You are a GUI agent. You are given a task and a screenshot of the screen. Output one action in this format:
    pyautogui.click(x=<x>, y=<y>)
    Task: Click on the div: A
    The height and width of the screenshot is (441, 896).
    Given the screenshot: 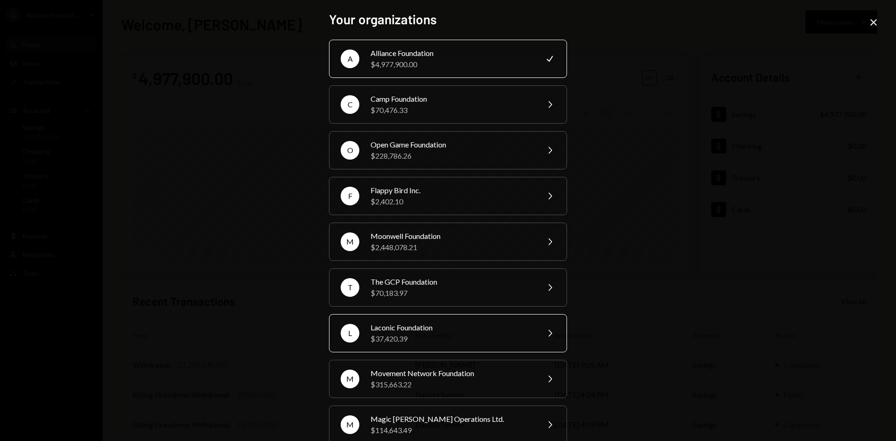 What is the action you would take?
    pyautogui.click(x=350, y=59)
    